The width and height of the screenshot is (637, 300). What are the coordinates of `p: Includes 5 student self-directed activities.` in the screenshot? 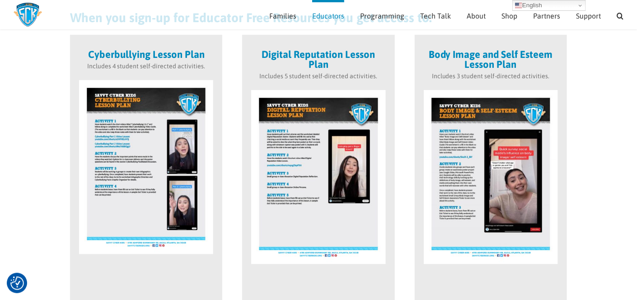 It's located at (318, 76).